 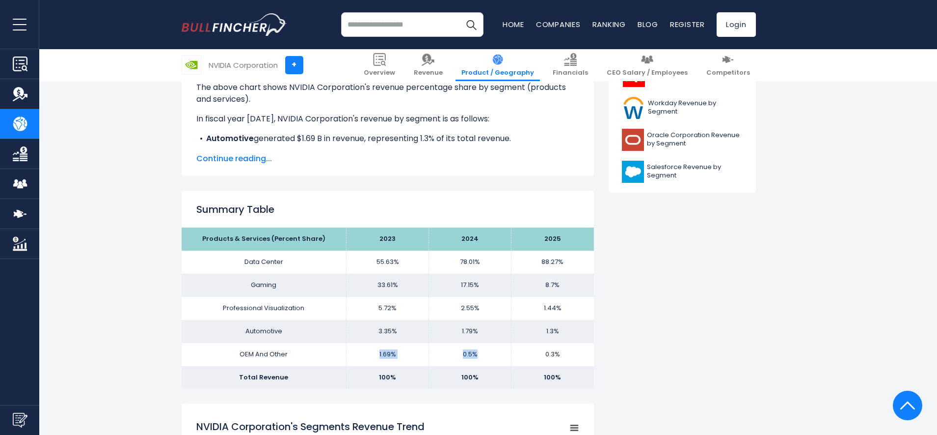 I want to click on img: NVDA logo, so click(x=192, y=65).